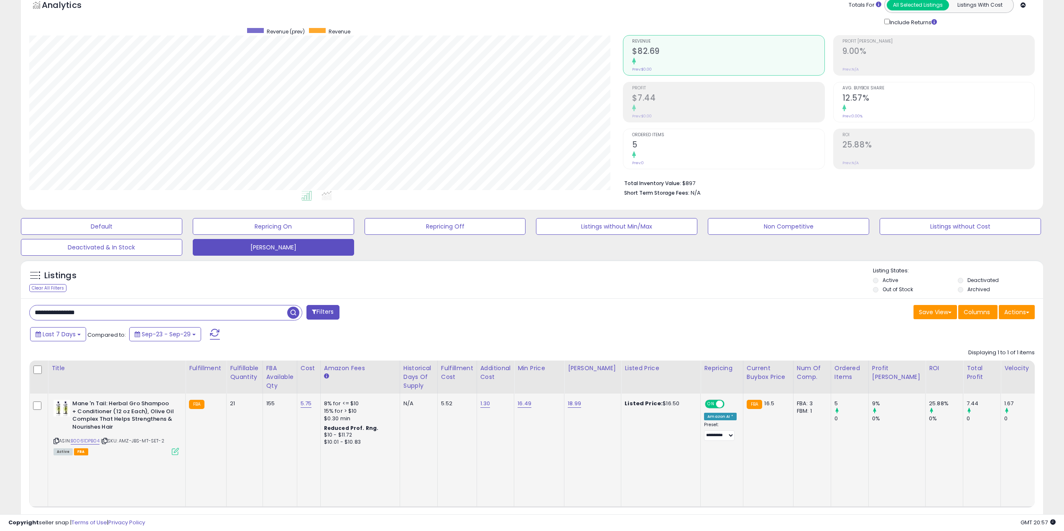  I want to click on label: Archived, so click(978, 289).